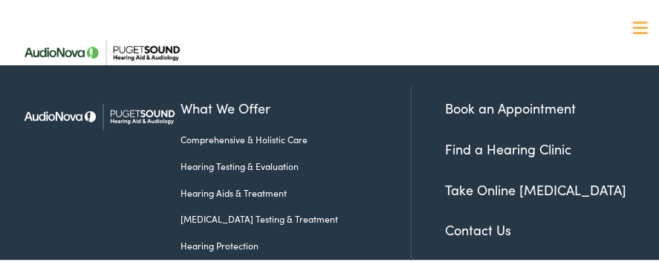  What do you see at coordinates (284, 191) in the screenshot?
I see `a: Hearing Aids & Treatment` at bounding box center [284, 191].